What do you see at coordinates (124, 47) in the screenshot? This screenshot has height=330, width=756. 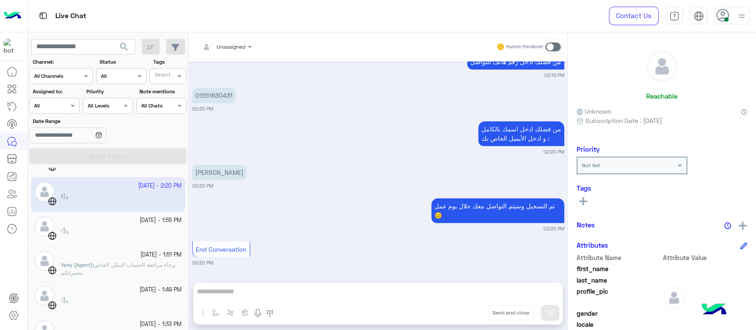 I see `span: search` at bounding box center [124, 47].